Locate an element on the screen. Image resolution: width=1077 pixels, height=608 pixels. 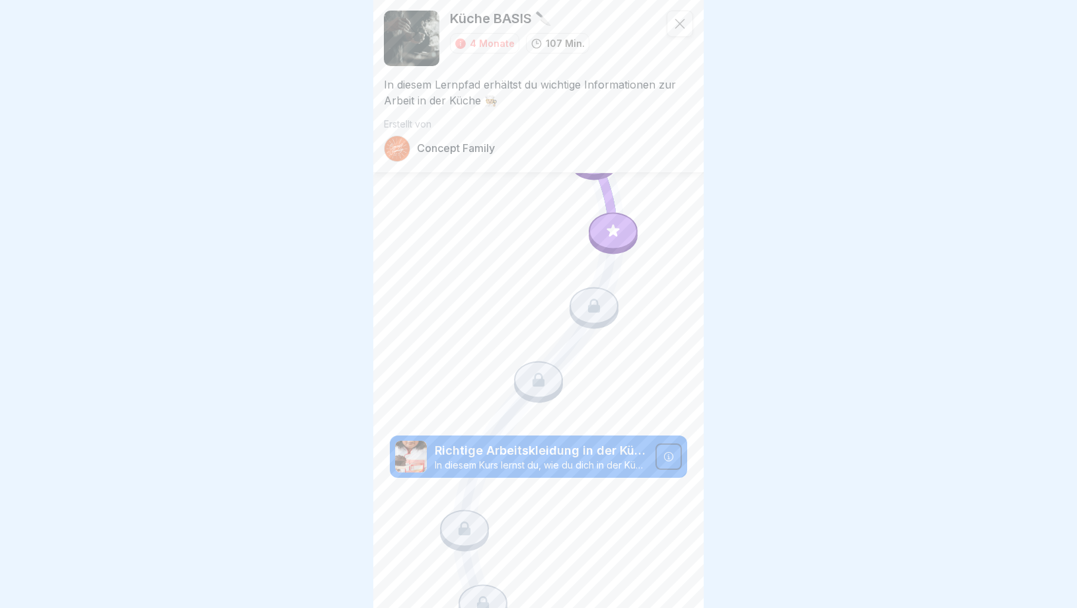
img: z1gxybulsott87c7gxmr5x83.png is located at coordinates (411, 456).